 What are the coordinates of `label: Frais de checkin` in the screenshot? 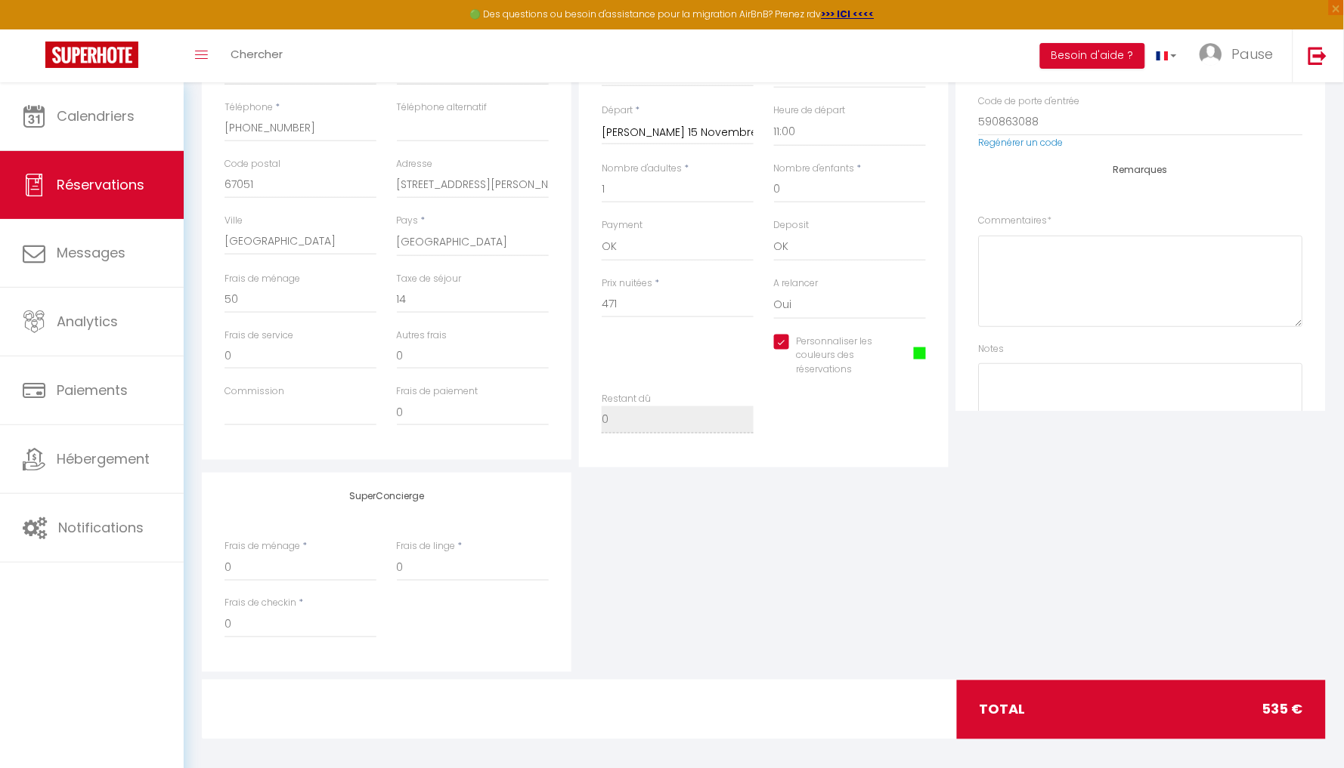 It's located at (260, 604).